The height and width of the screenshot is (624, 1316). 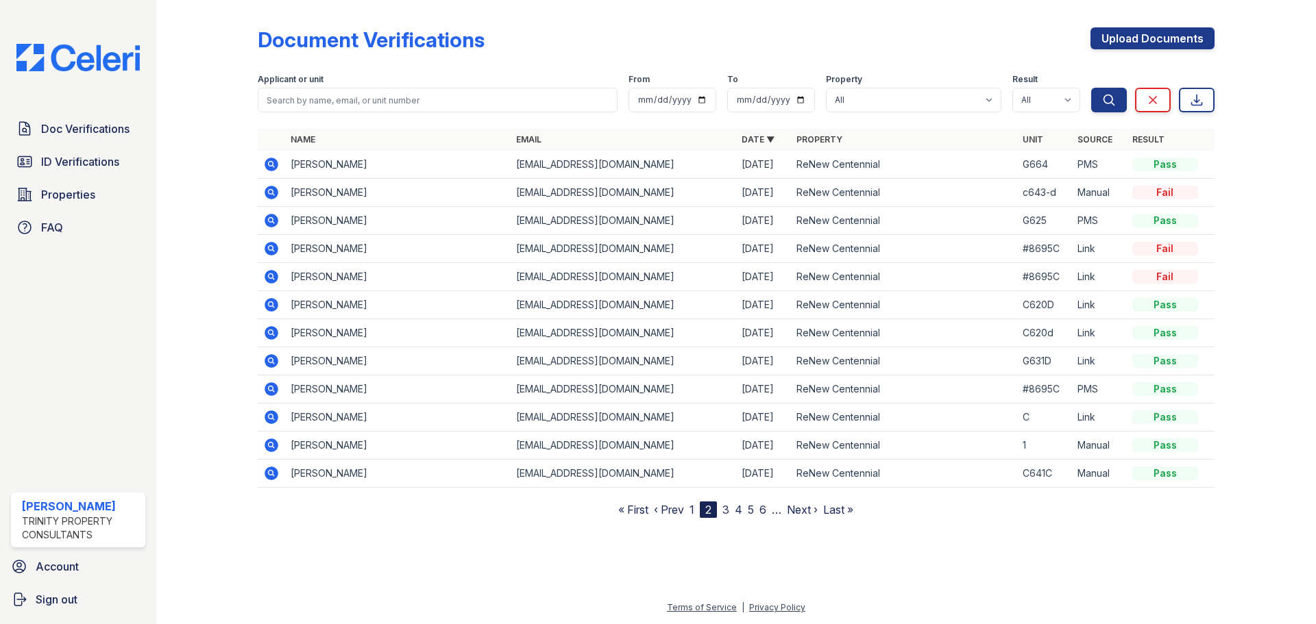 What do you see at coordinates (702, 607) in the screenshot?
I see `a: Terms of Service` at bounding box center [702, 607].